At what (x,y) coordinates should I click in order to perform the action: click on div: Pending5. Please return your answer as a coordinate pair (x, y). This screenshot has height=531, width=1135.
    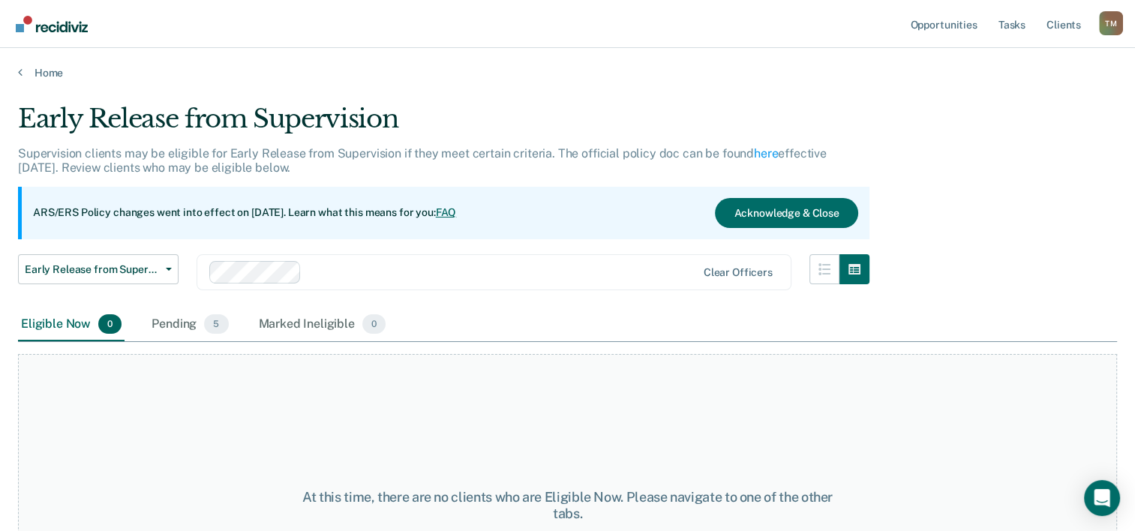
    Looking at the image, I should click on (190, 325).